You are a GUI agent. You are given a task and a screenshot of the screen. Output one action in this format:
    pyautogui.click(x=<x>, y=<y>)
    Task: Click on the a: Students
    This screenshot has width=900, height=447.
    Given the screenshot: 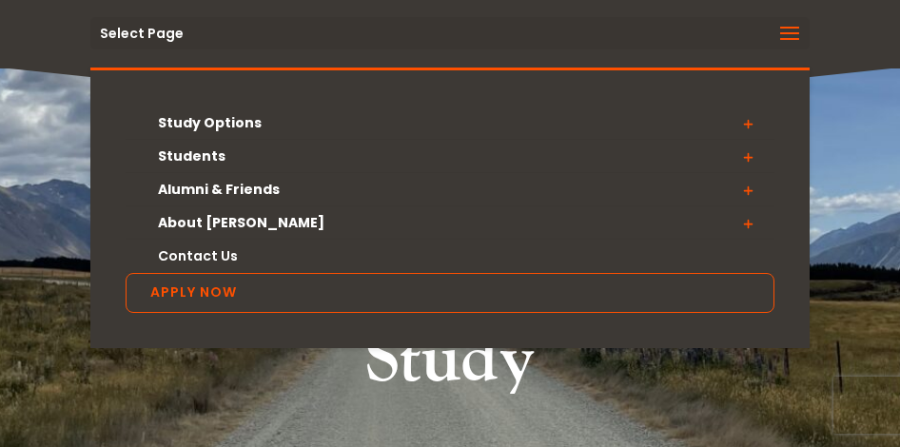 What is the action you would take?
    pyautogui.click(x=449, y=156)
    